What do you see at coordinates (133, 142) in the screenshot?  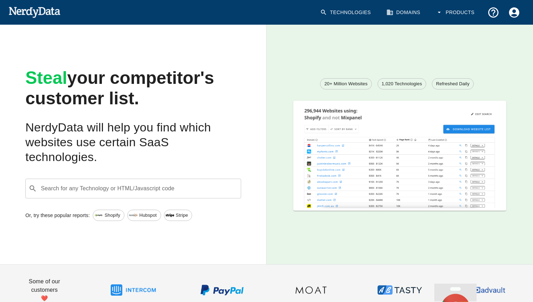 I see `h2: NerdyData will help you find which websites use certain SaaS technologies.` at bounding box center [133, 142].